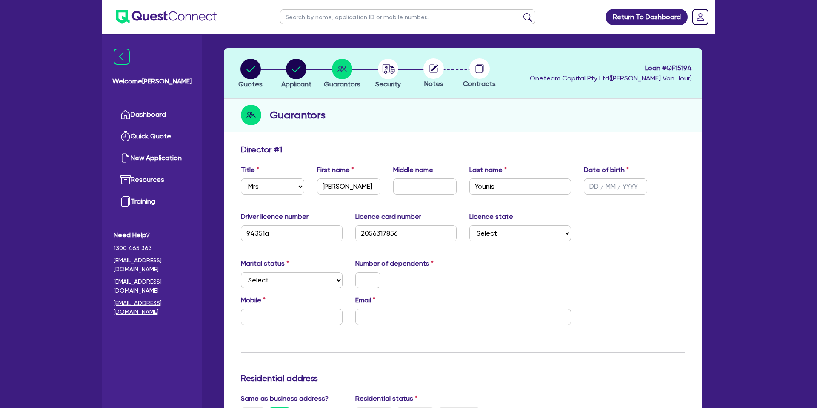 The height and width of the screenshot is (408, 817). What do you see at coordinates (265, 263) in the screenshot?
I see `label: Marital status` at bounding box center [265, 263].